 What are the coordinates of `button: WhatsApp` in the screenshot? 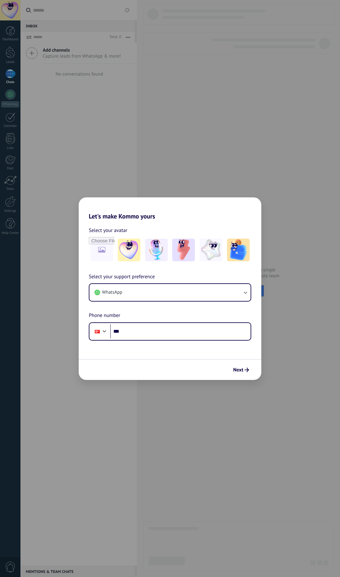 It's located at (170, 292).